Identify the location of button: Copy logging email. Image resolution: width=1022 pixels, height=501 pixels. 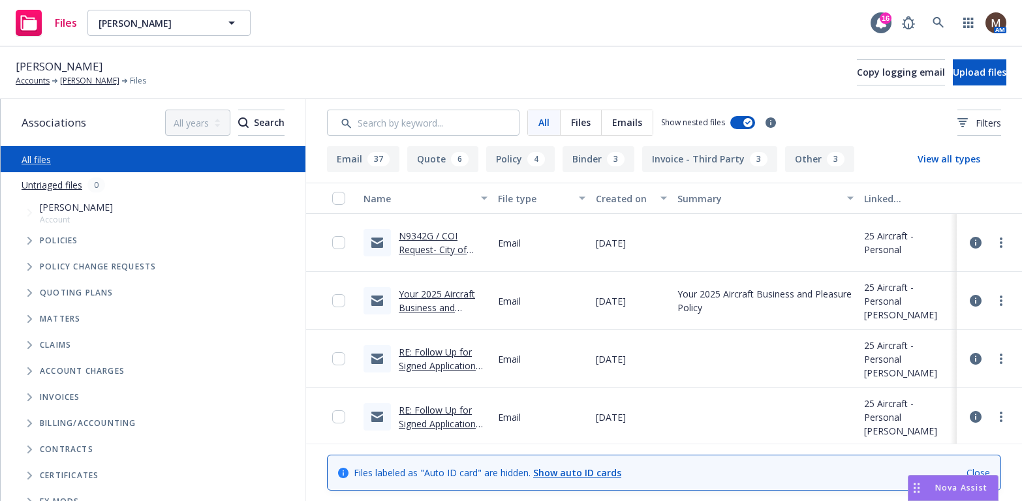
(901, 72).